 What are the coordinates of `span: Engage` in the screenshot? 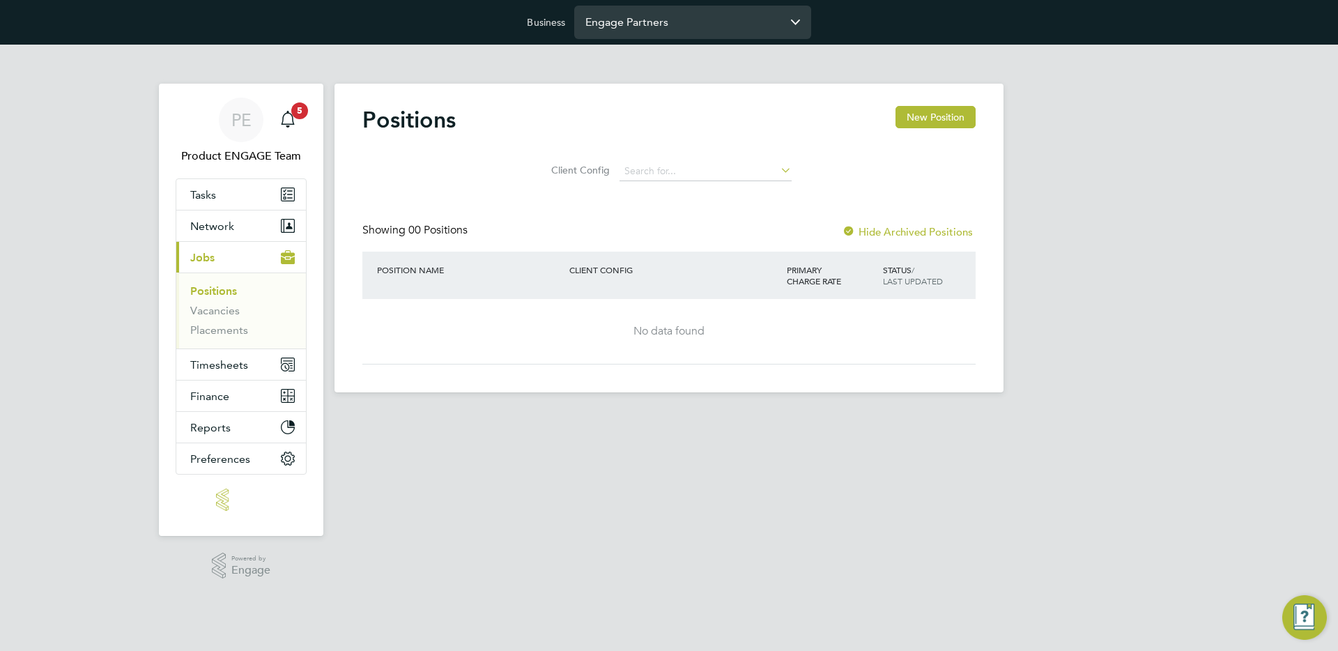 It's located at (251, 570).